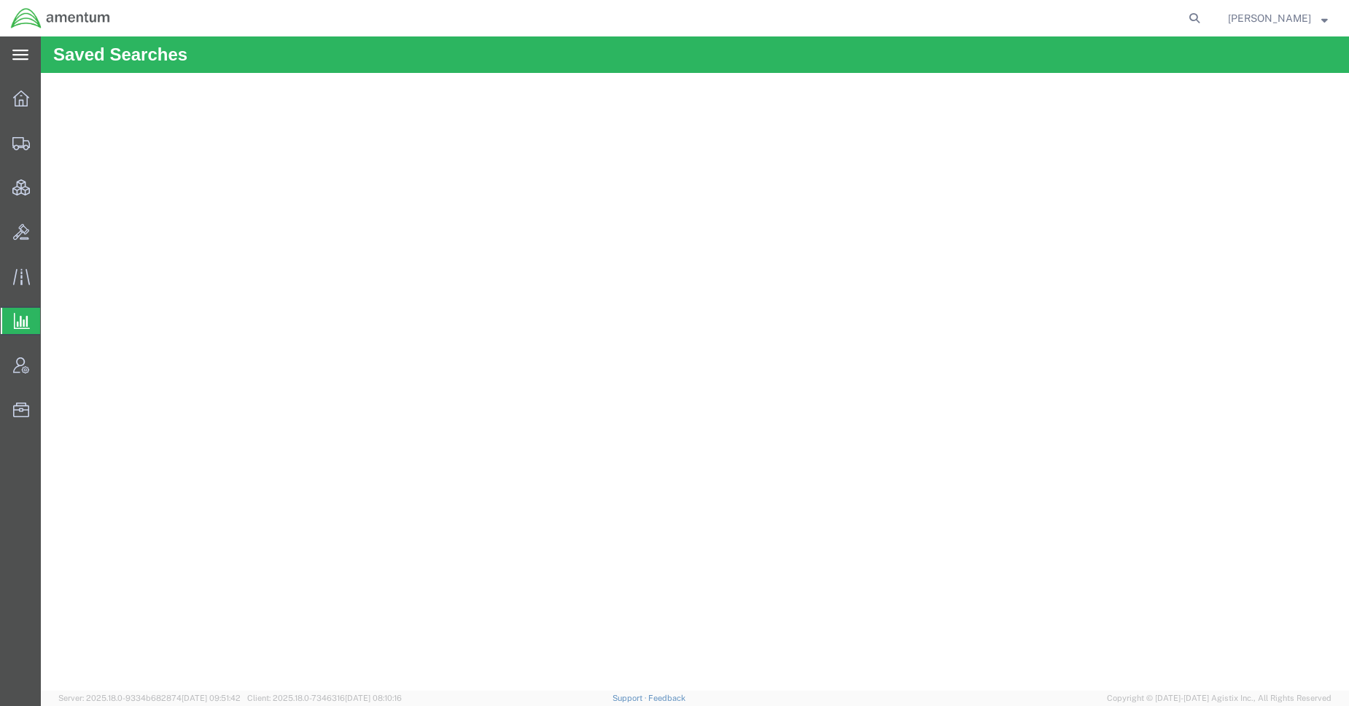 This screenshot has width=1349, height=706. Describe the element at coordinates (1269, 18) in the screenshot. I see `span: Jason Champagne` at that location.